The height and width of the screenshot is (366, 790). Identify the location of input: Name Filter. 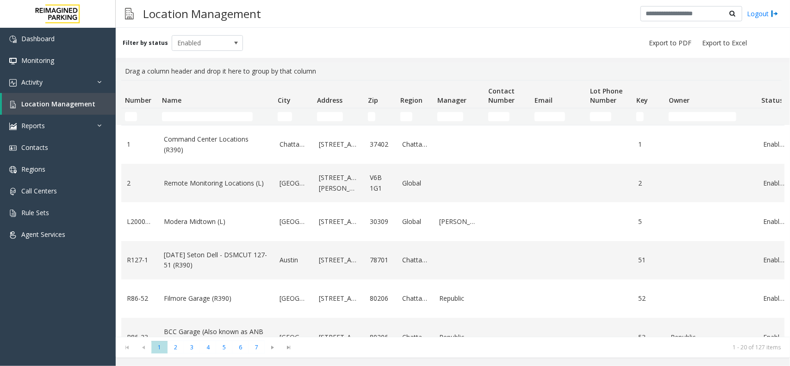
(207, 117).